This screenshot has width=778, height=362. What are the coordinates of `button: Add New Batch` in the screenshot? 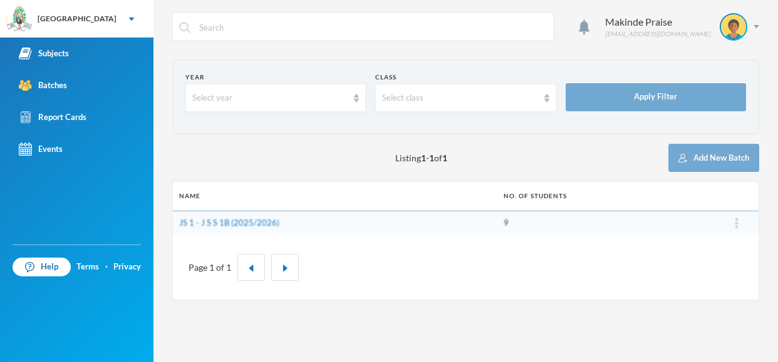 It's located at (713, 158).